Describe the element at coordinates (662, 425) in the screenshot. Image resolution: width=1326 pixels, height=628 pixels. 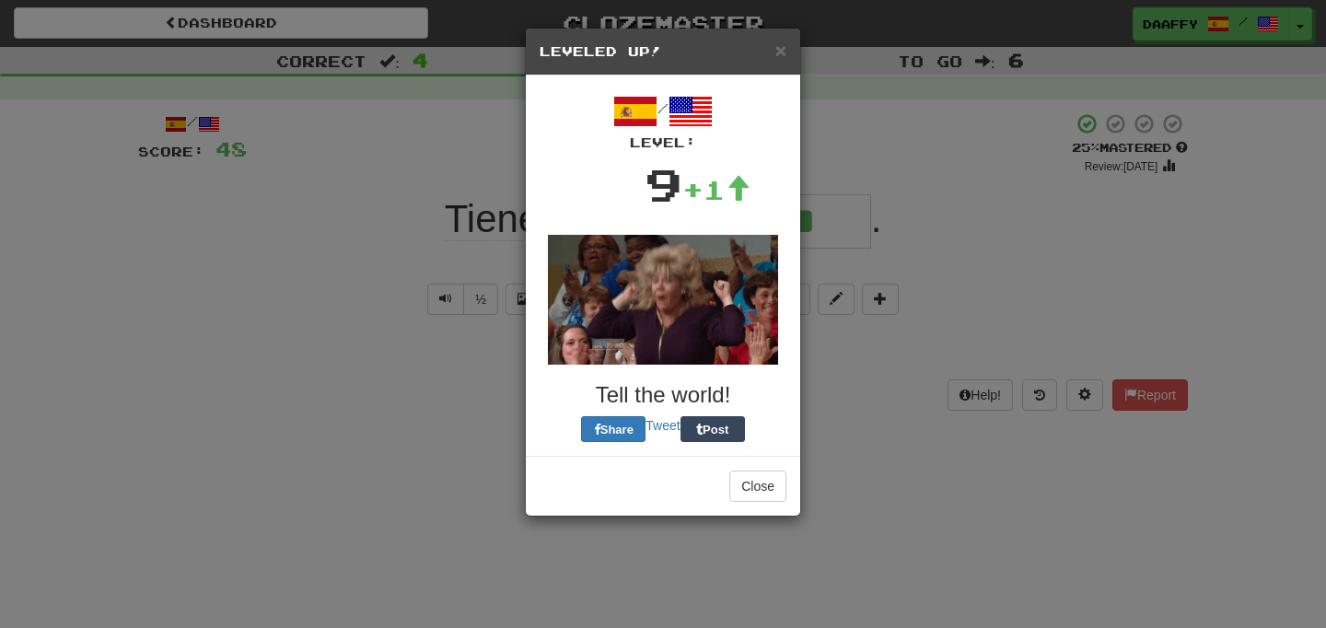
I see `a: Tweet` at that location.